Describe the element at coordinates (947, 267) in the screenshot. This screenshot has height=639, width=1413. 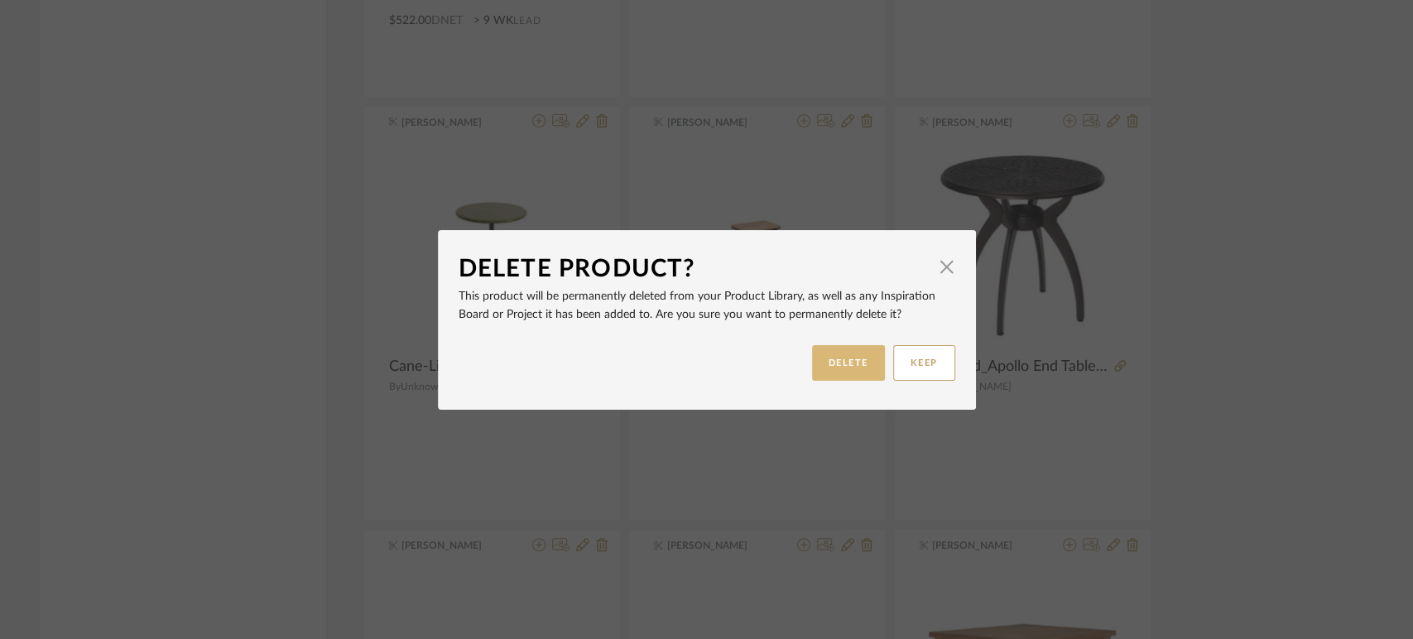
I see `button: Close` at that location.